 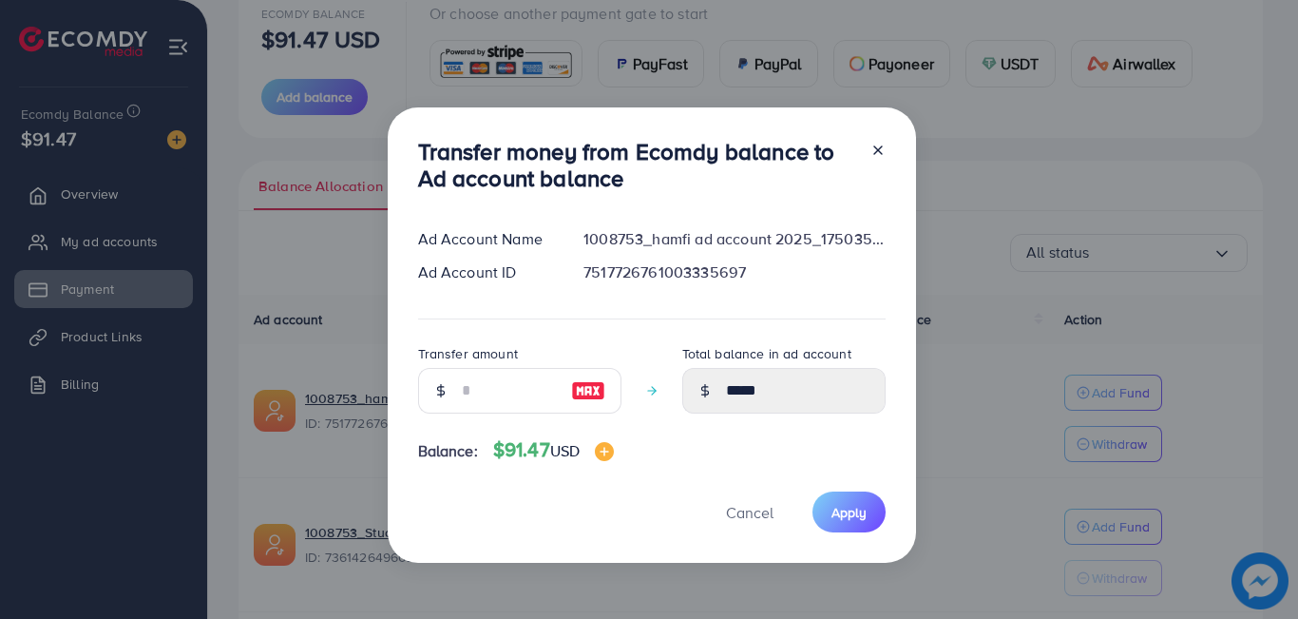 I want to click on span: Balance:, so click(x=448, y=451).